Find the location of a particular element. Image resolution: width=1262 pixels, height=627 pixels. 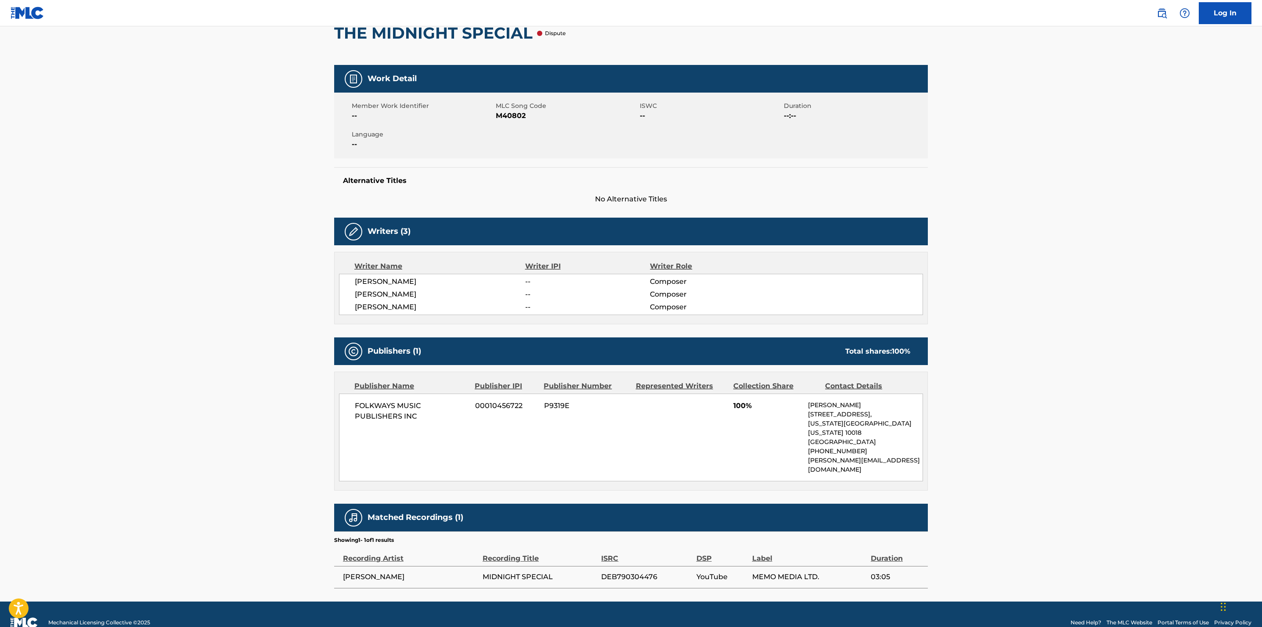

div: ISRC is located at coordinates (646, 554).